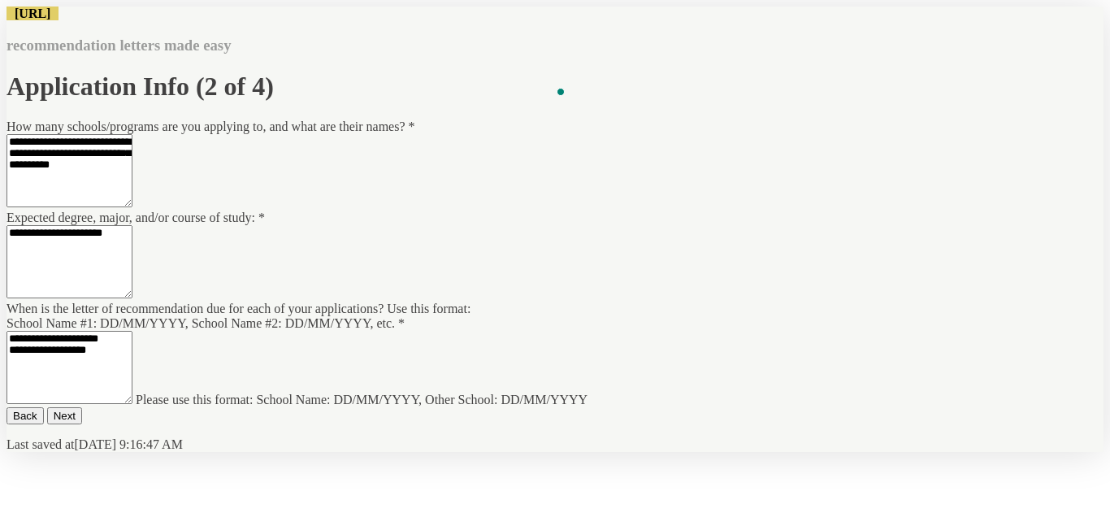 The image size is (1110, 526). What do you see at coordinates (555, 86) in the screenshot?
I see `h1: Application Info (2 of 4)` at bounding box center [555, 86].